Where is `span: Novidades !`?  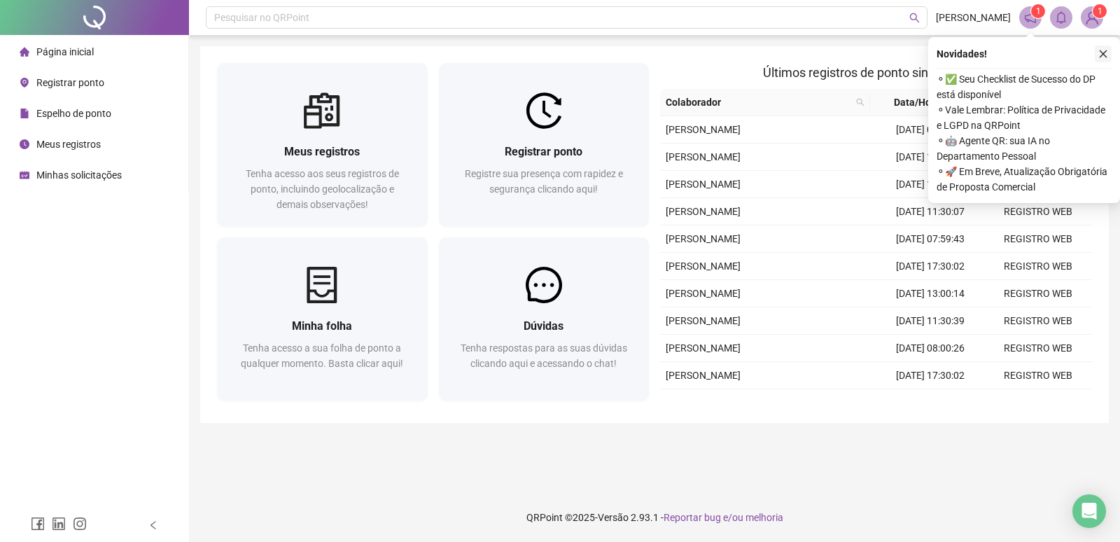
span: Novidades ! is located at coordinates (962, 54).